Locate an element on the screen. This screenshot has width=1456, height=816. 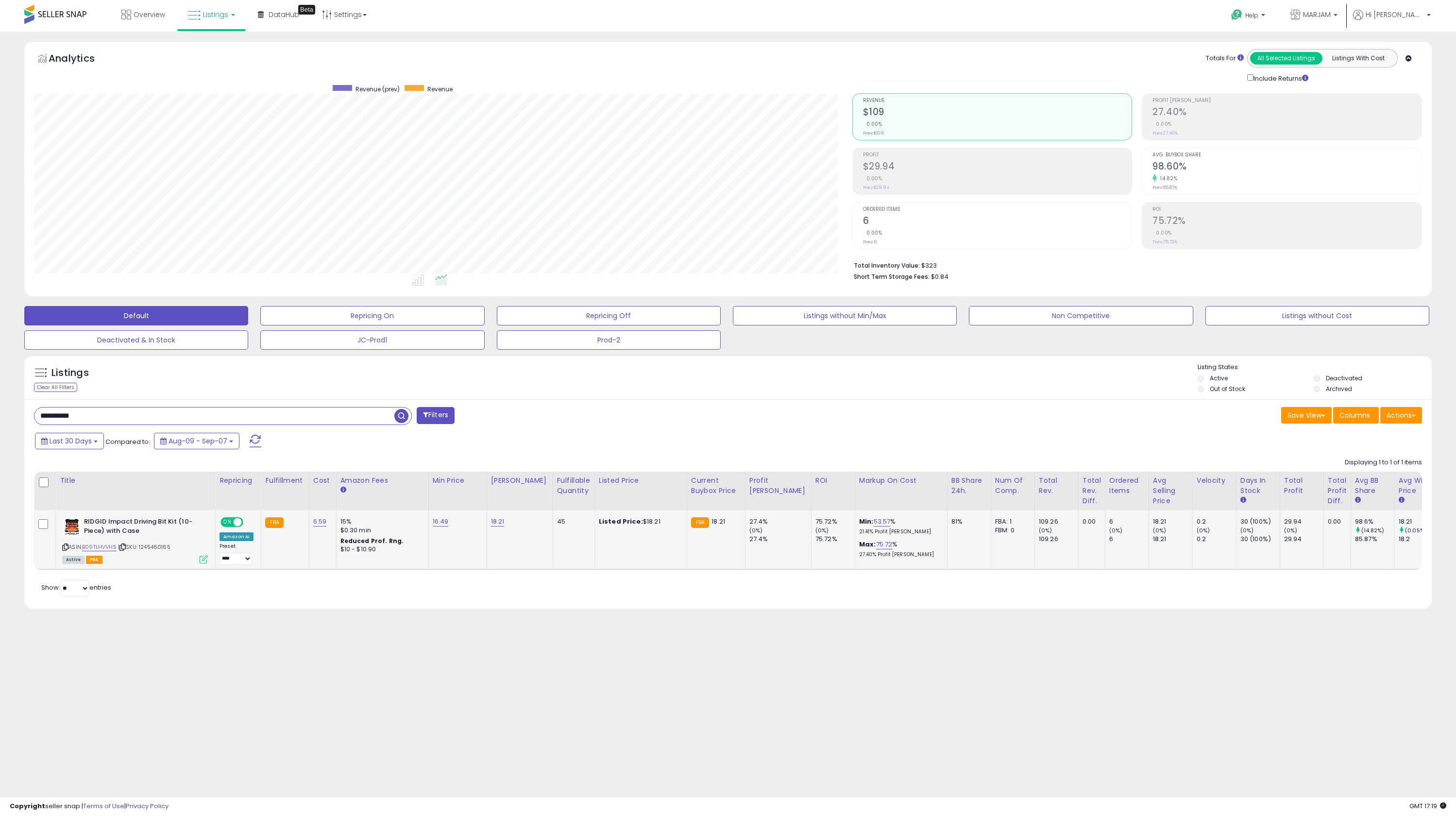
span: MARJAM is located at coordinates (1317, 15).